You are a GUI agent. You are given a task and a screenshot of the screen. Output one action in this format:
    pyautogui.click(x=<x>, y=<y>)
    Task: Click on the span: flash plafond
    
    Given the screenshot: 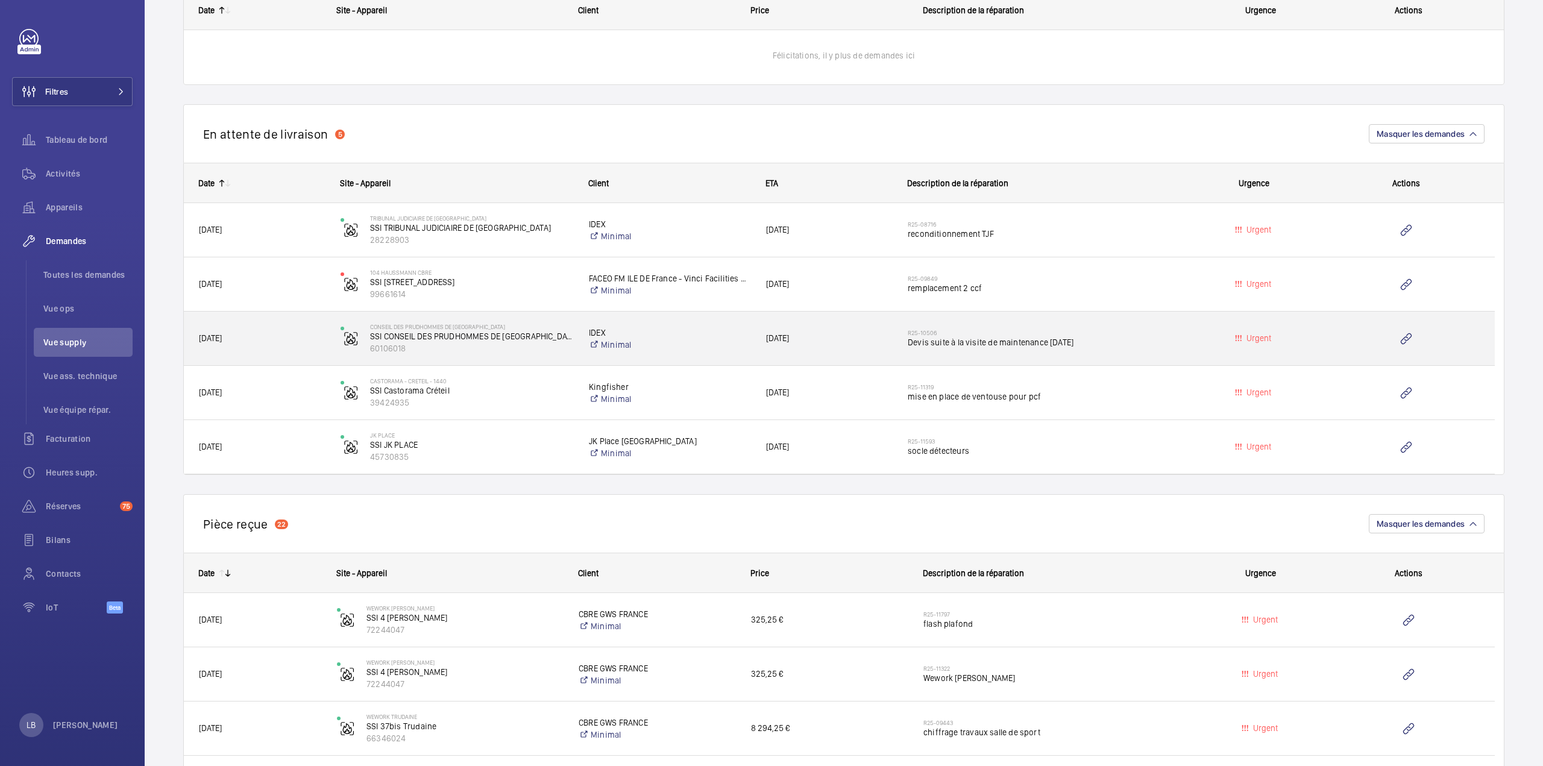 What is the action you would take?
    pyautogui.click(x=1053, y=624)
    